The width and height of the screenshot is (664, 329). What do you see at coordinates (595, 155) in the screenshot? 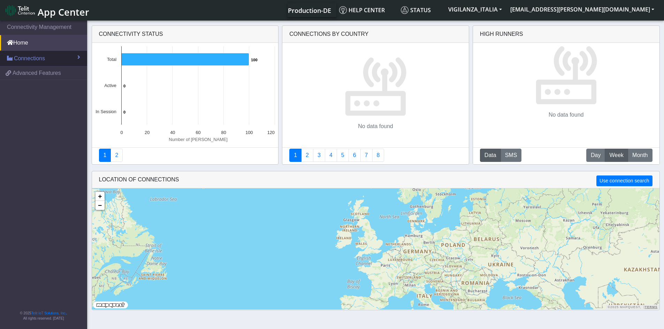
I see `button: Day` at bounding box center [595, 155].